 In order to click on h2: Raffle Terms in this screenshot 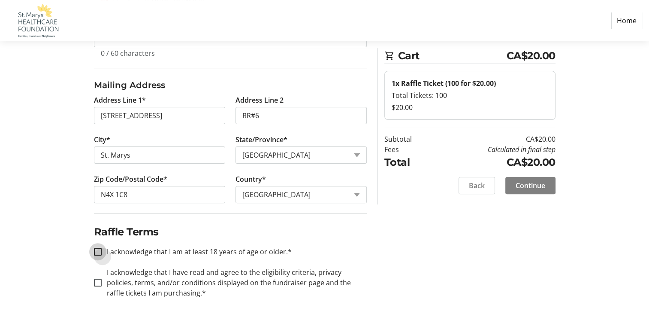, I will do `click(230, 232)`.